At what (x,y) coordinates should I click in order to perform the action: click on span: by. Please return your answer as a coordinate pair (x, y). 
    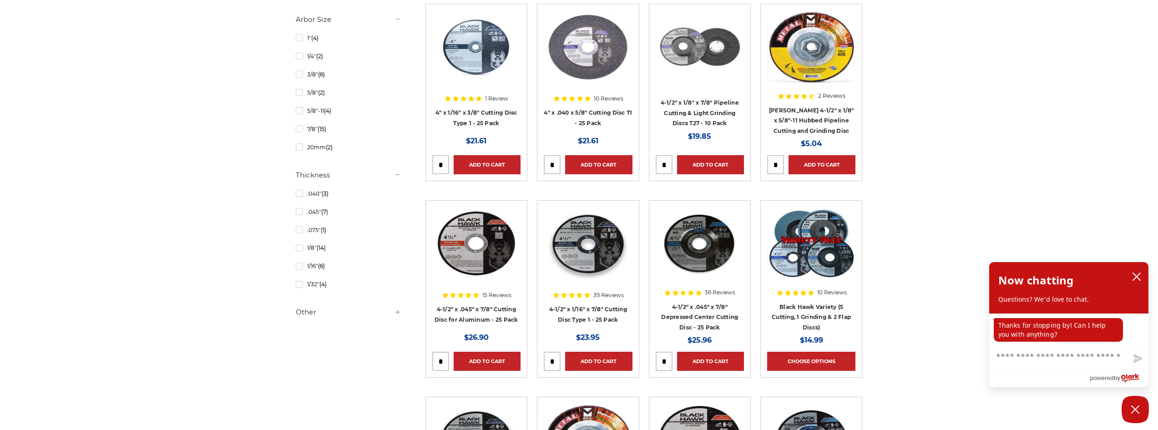
    Looking at the image, I should click on (1117, 378).